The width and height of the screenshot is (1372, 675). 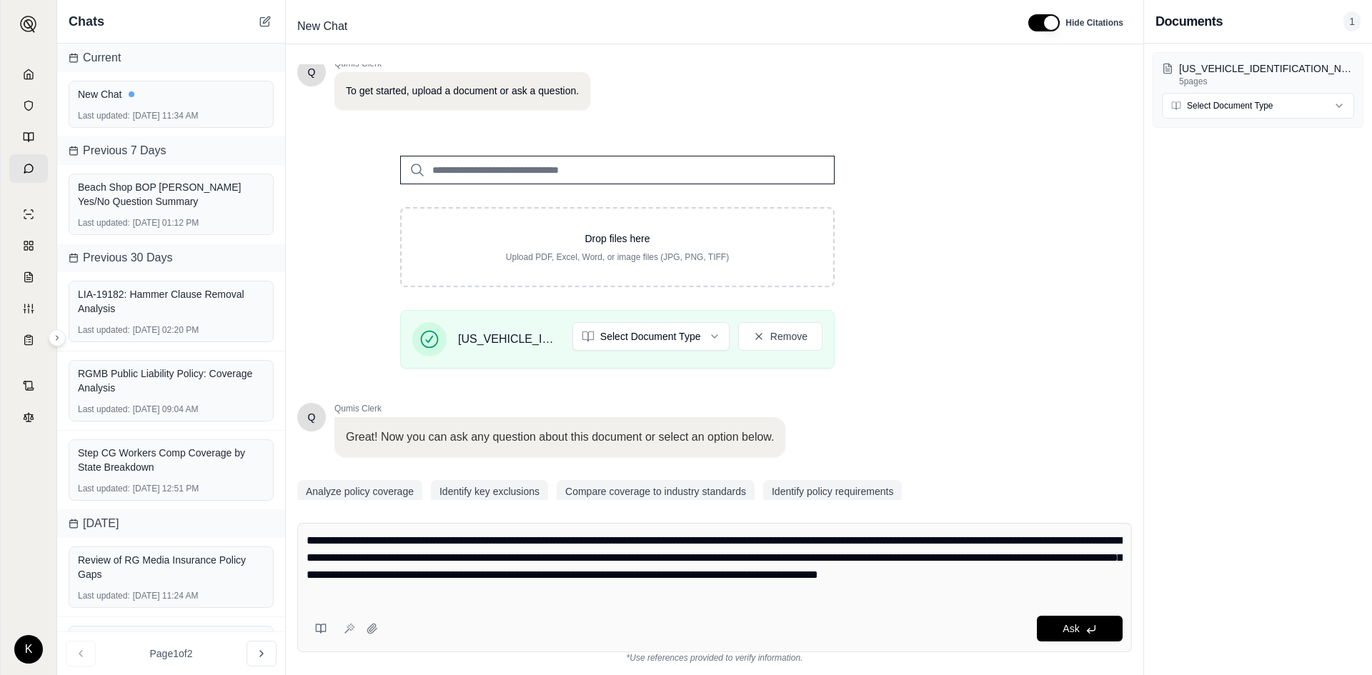 What do you see at coordinates (29, 214) in the screenshot?
I see `a: Single Policy` at bounding box center [29, 214].